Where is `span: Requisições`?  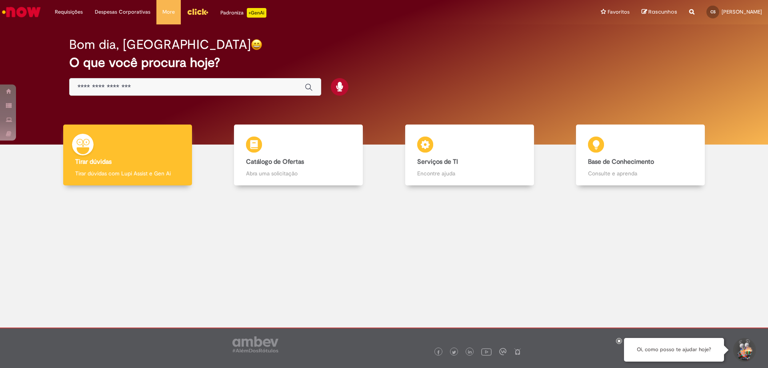
span: Requisições is located at coordinates (69, 12).